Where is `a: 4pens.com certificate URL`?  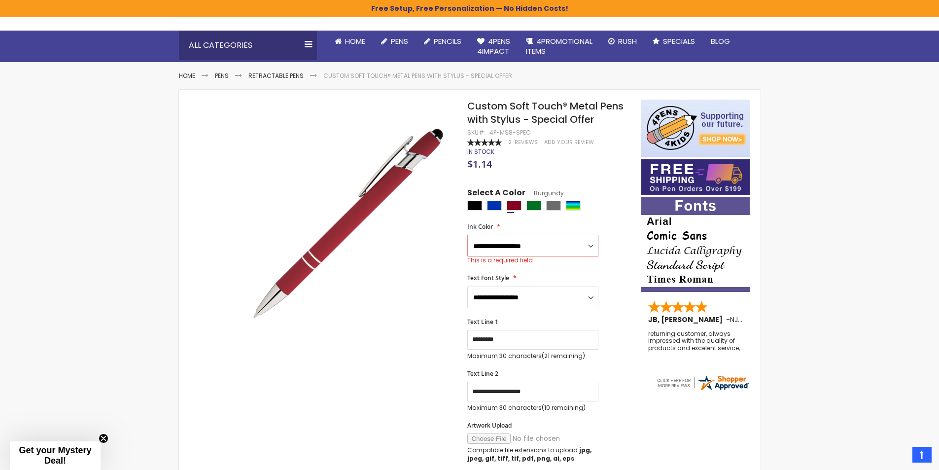 a: 4pens.com certificate URL is located at coordinates (703, 389).